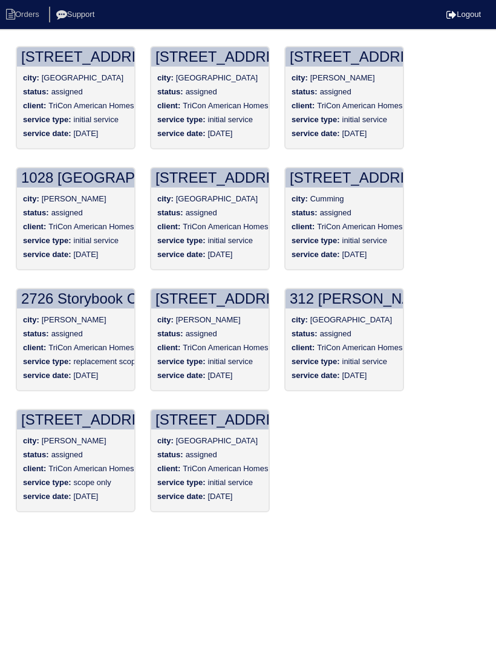 This screenshot has height=649, width=496. I want to click on div: 2726 Storybook Ct, so click(76, 299).